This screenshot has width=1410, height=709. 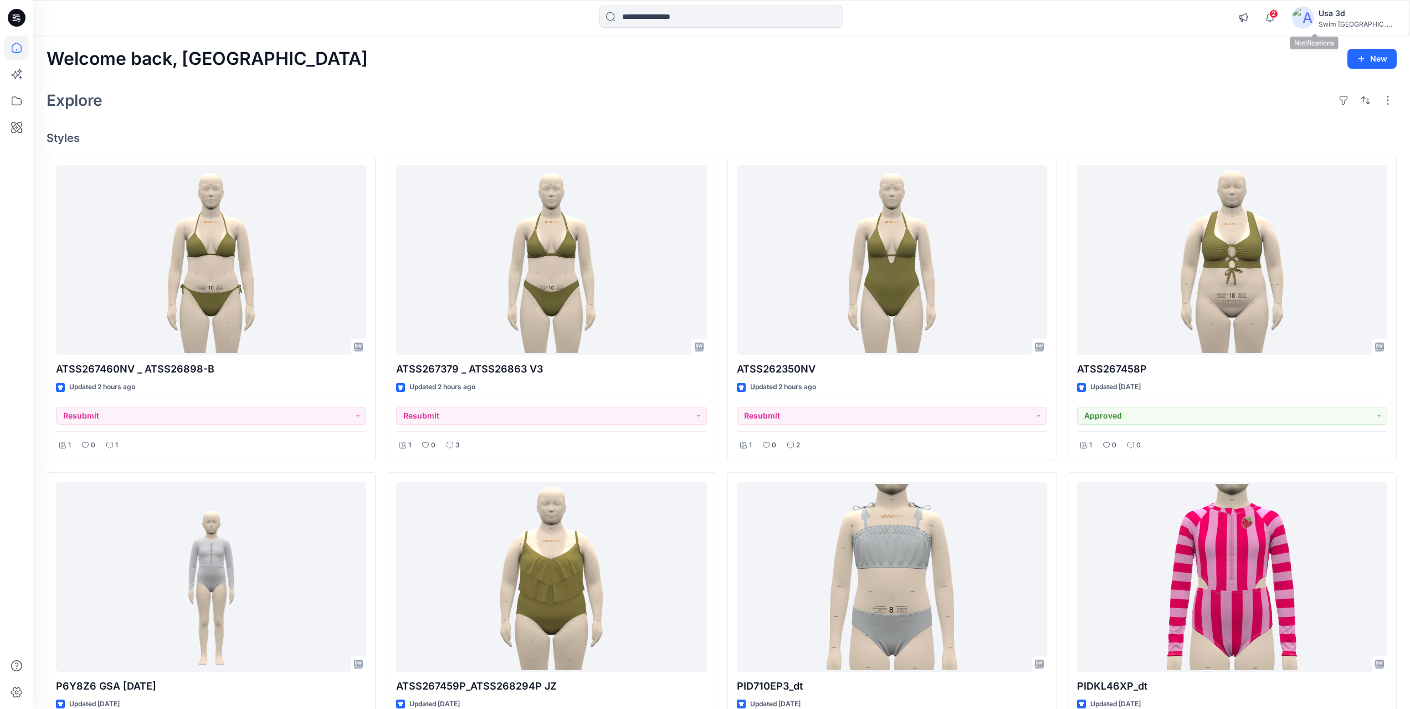 I want to click on a: ATSS262350NV, so click(x=892, y=260).